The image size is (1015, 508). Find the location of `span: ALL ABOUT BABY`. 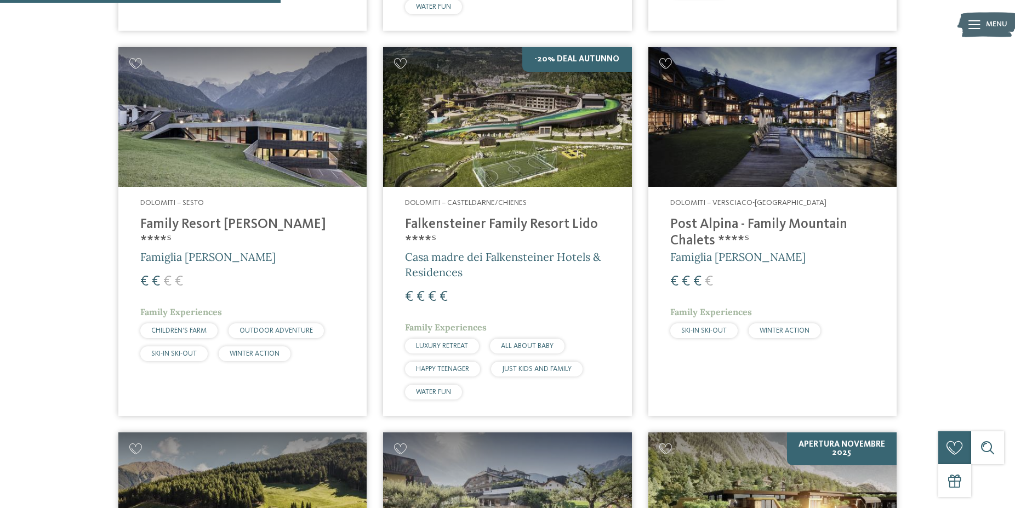

span: ALL ABOUT BABY is located at coordinates (527, 346).